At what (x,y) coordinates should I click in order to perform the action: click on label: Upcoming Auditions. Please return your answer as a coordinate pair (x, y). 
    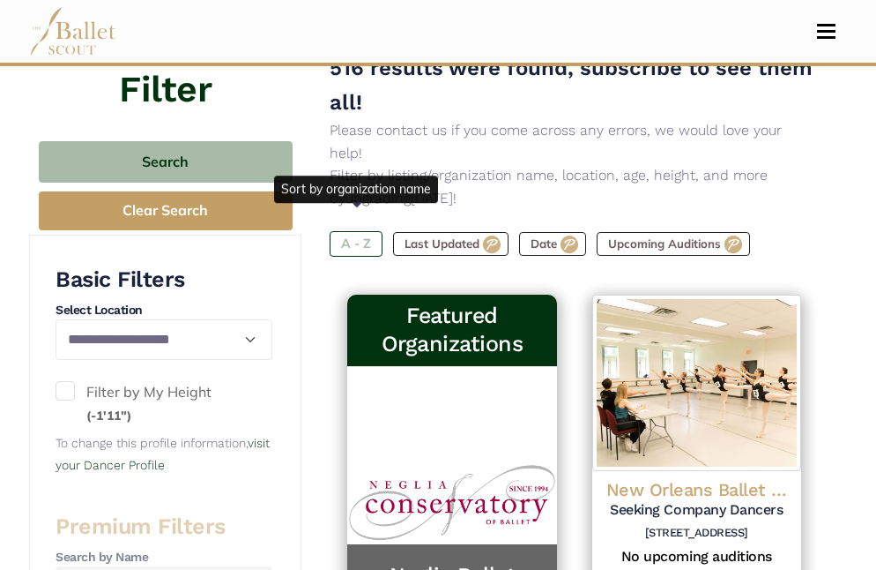
    Looking at the image, I should click on (674, 244).